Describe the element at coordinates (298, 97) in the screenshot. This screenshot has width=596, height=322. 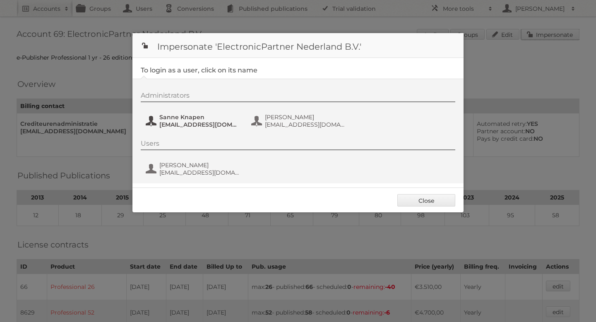
I see `div: Administrators` at that location.